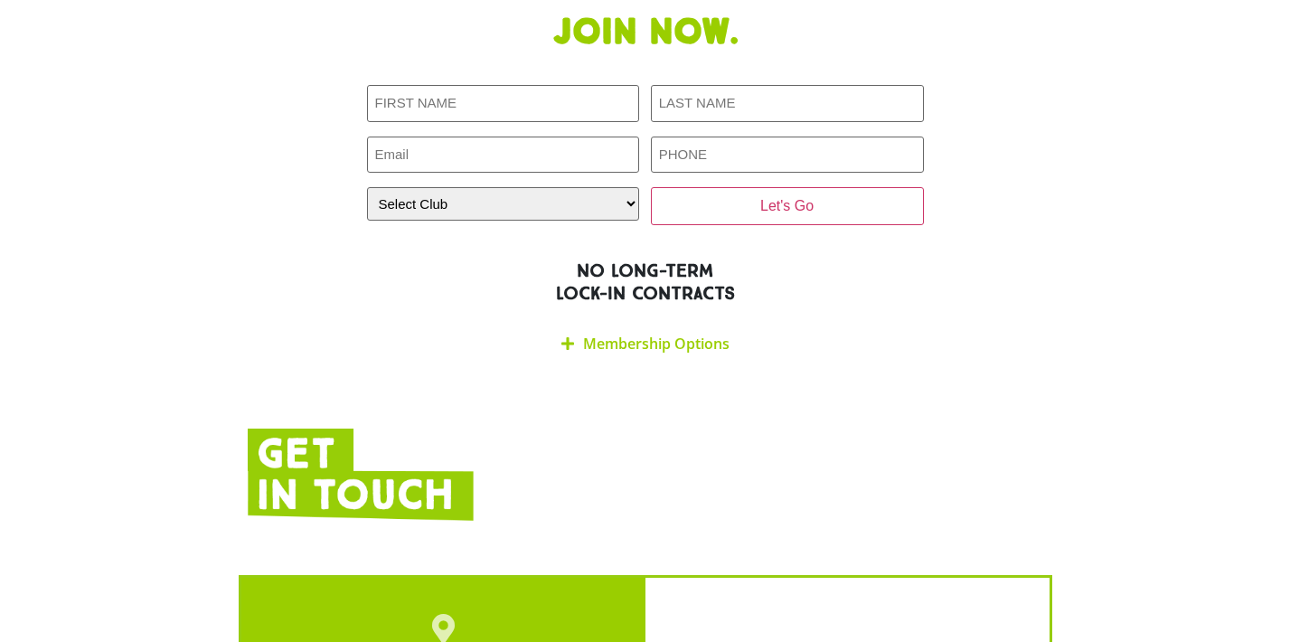 This screenshot has width=1290, height=642. Describe the element at coordinates (645, 282) in the screenshot. I see `h2: NO LONG-TERM LOCK-IN CONTRACTS` at that location.